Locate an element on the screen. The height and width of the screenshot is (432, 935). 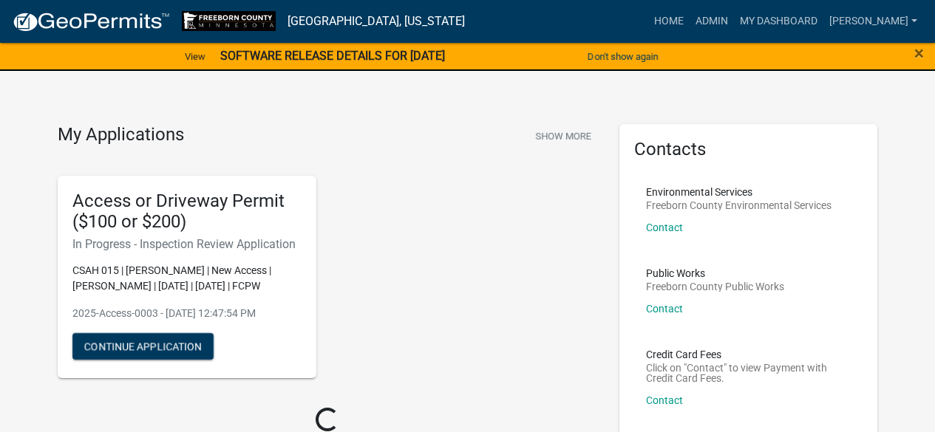
h5: Access or Driveway Permit ($100 or $200) is located at coordinates (187, 212).